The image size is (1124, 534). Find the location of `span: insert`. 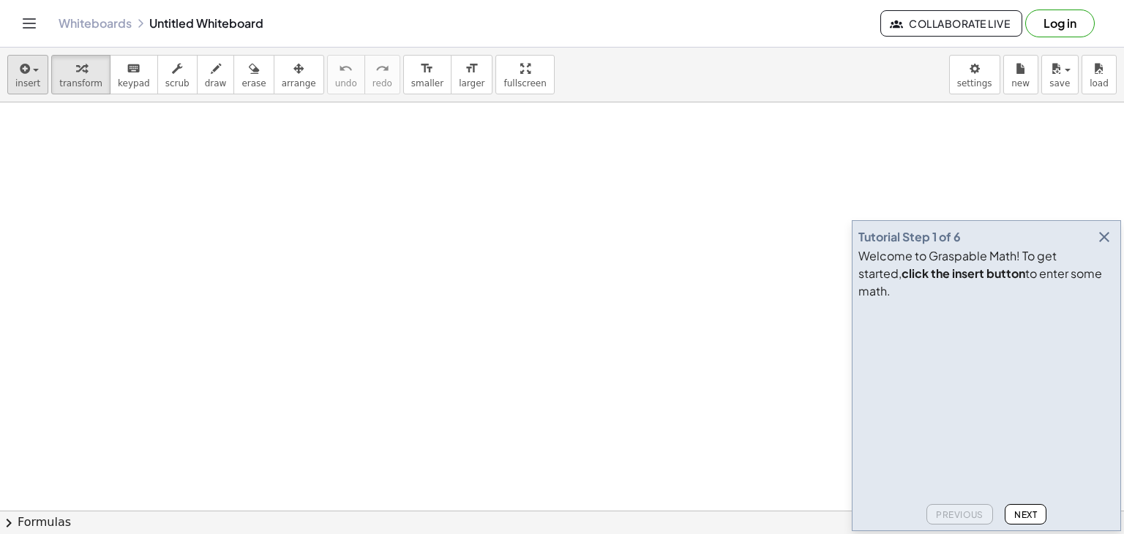

span: insert is located at coordinates (28, 83).